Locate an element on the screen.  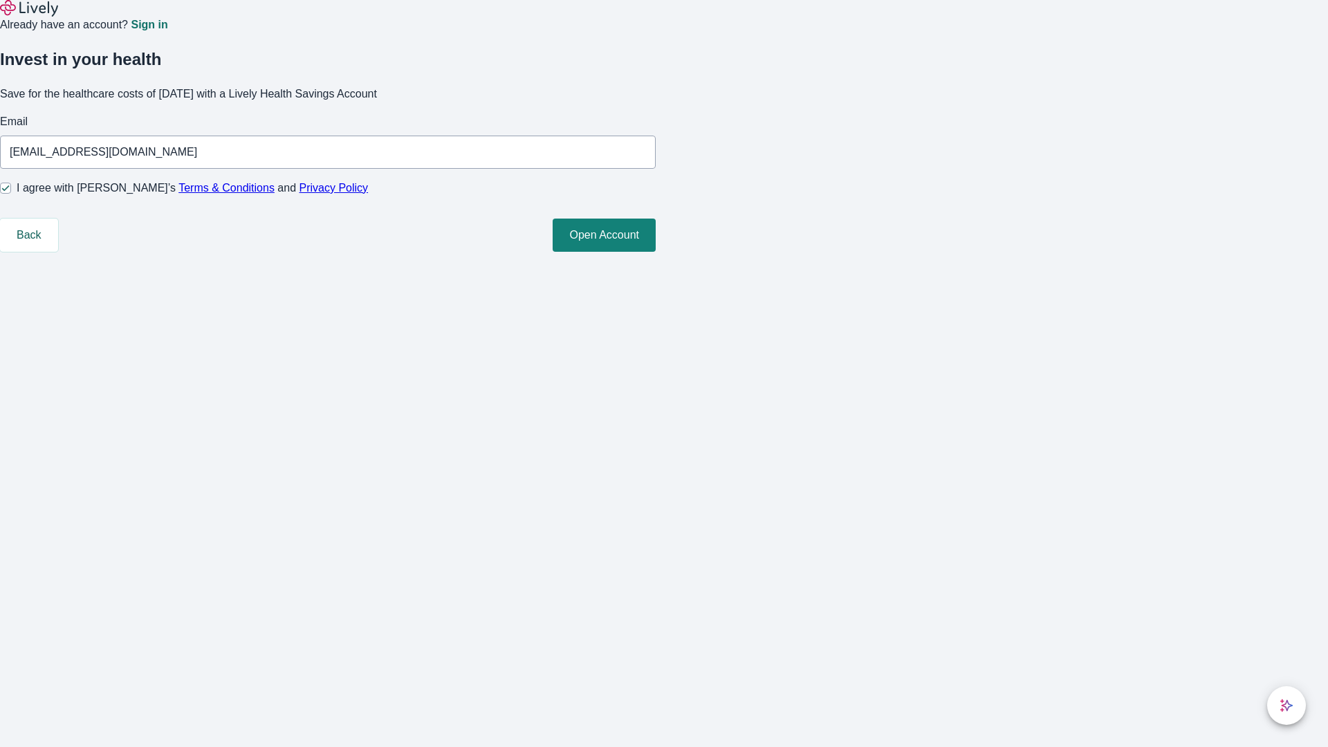
div: Sign in is located at coordinates (149, 25).